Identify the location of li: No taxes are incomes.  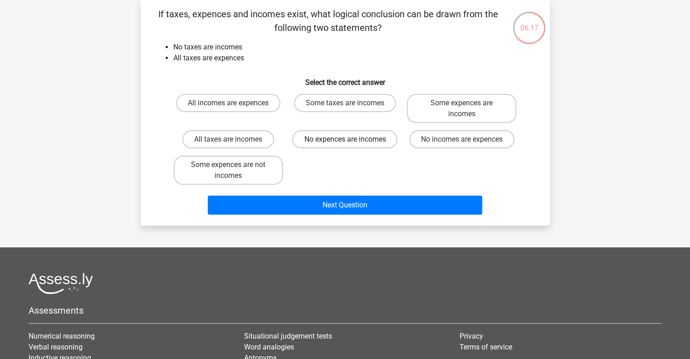
(354, 47).